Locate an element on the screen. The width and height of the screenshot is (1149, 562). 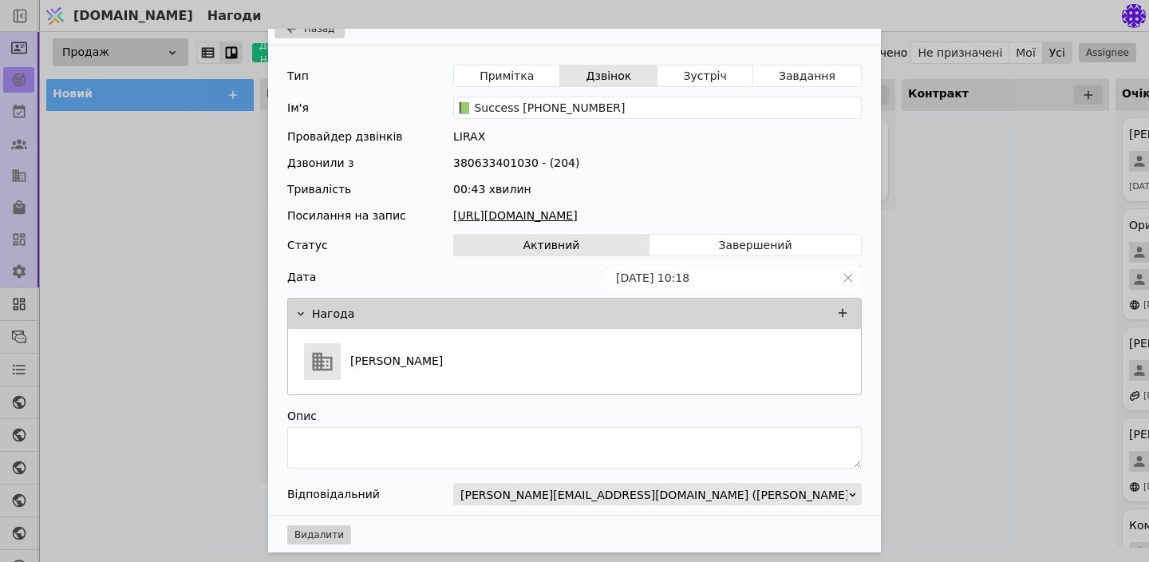
div: Посилання на запис is located at coordinates (346, 215).